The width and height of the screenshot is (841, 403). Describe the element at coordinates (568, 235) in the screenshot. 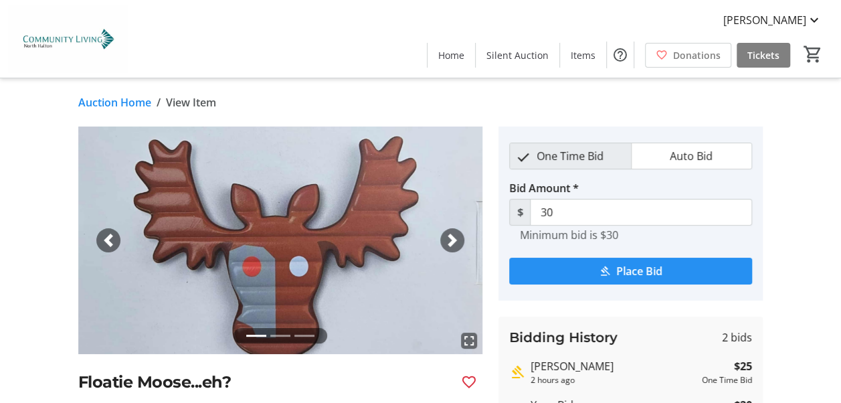

I see `tr-hint: Minimum bid is $30` at that location.